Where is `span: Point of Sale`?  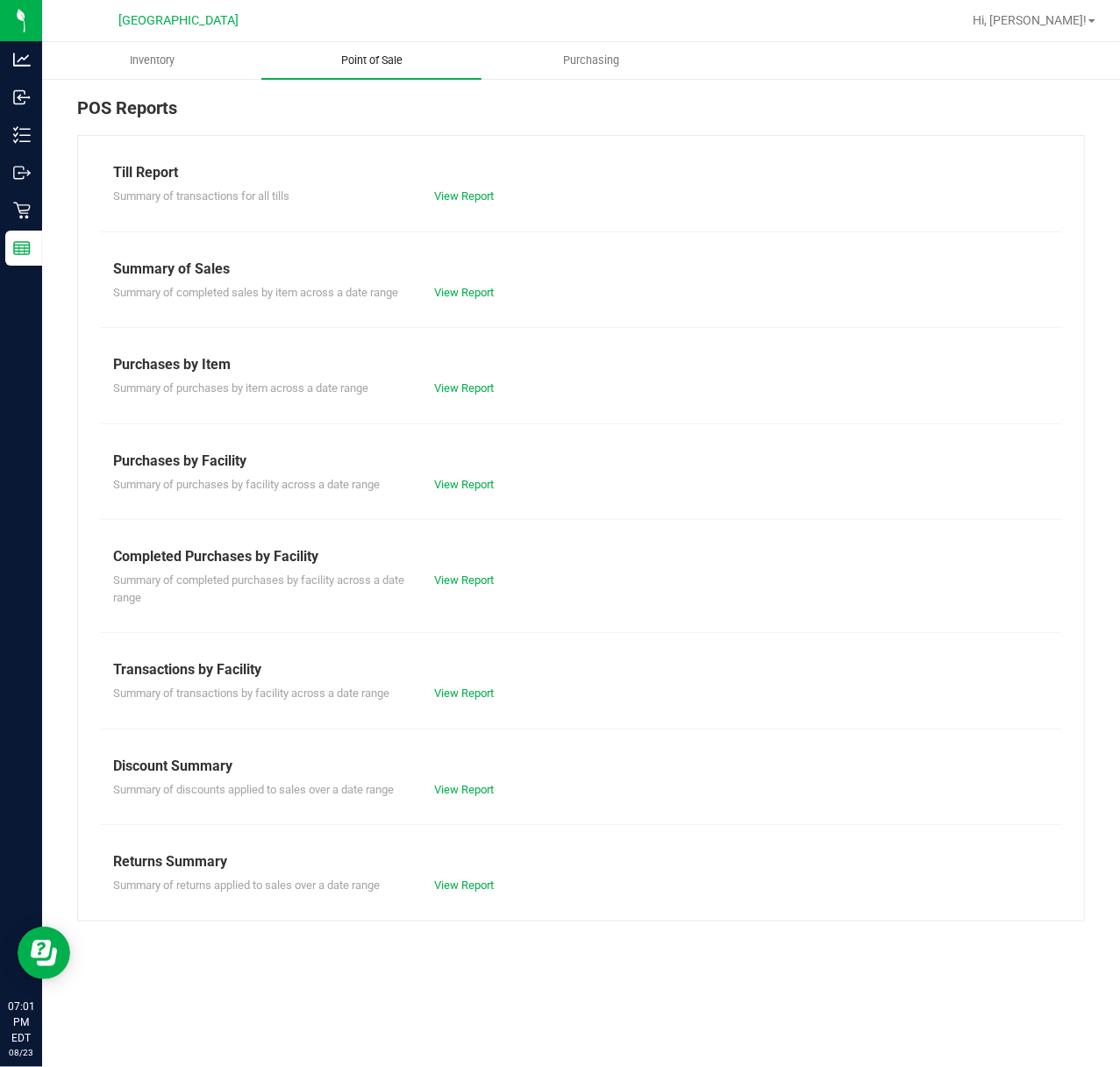 span: Point of Sale is located at coordinates (372, 61).